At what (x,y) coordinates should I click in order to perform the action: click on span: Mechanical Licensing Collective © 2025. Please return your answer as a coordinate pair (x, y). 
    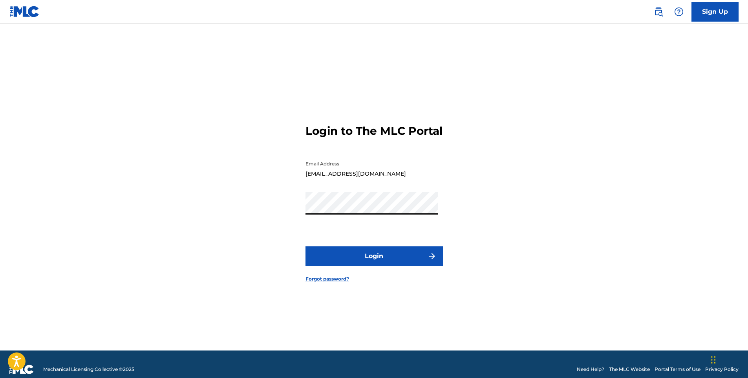
    Looking at the image, I should click on (89, 369).